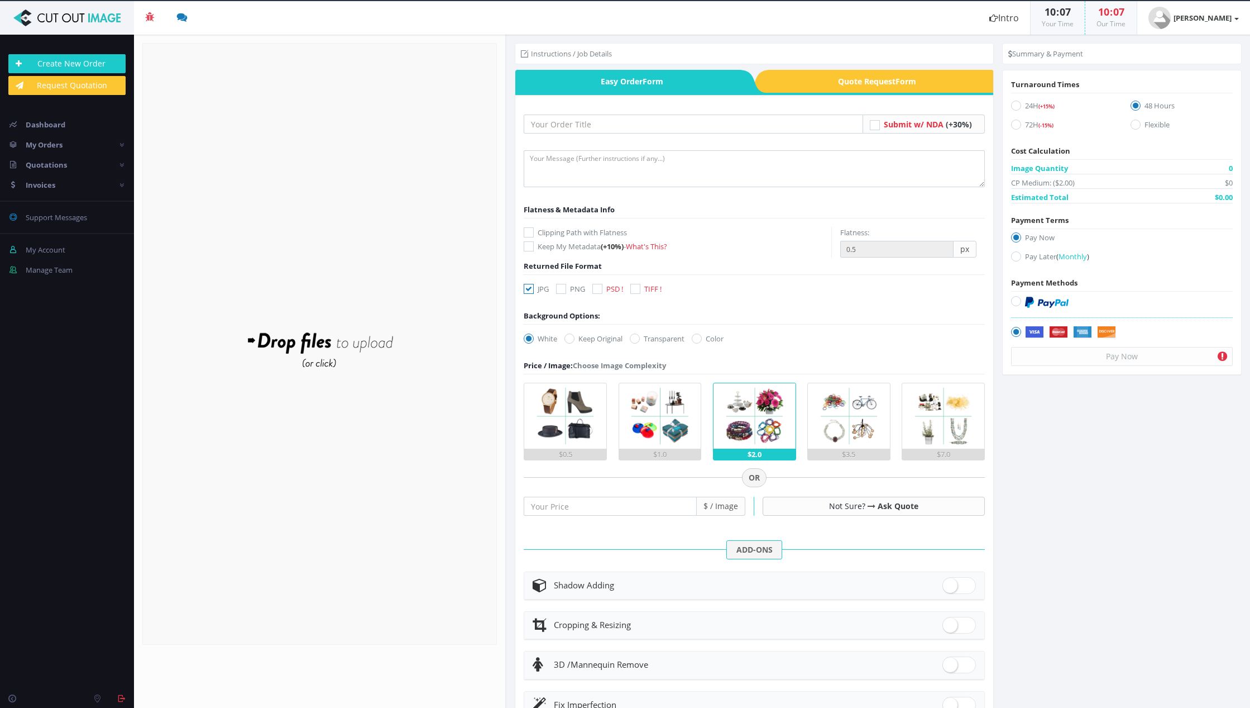 Image resolution: width=1250 pixels, height=708 pixels. Describe the element at coordinates (628, 81) in the screenshot. I see `a: Easy OrderForm` at that location.